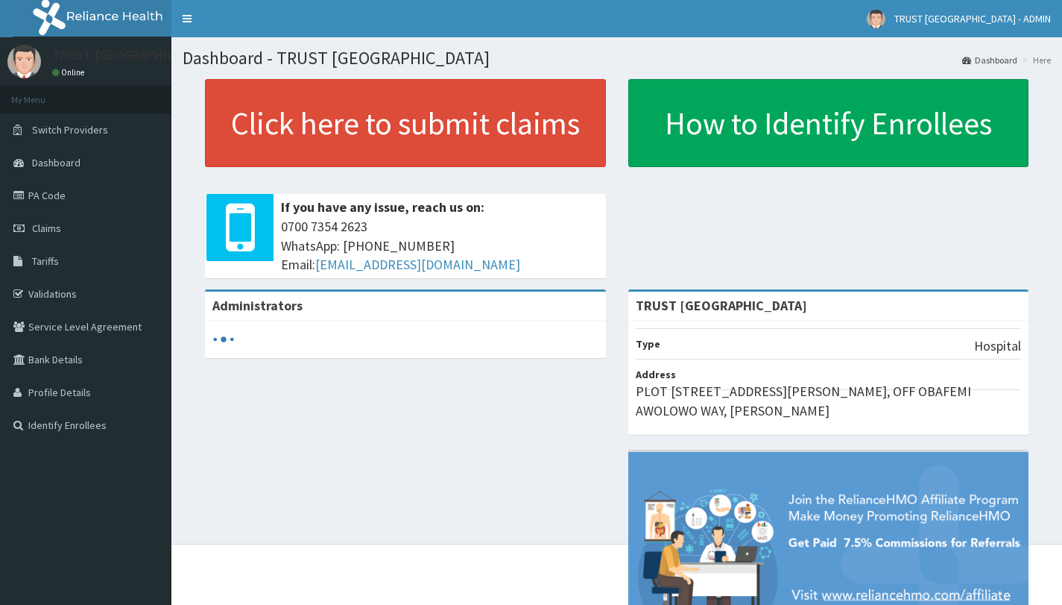 This screenshot has width=1062, height=605. I want to click on b: Address, so click(656, 374).